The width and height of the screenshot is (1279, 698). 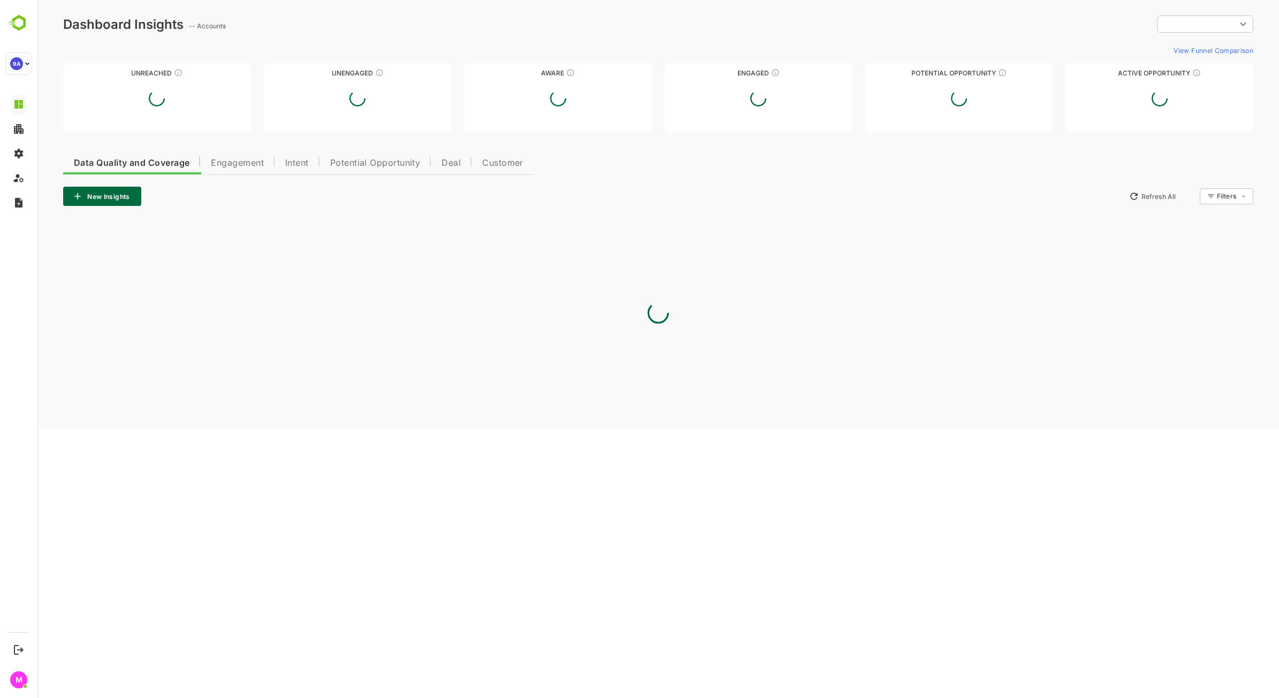 I want to click on div: Unreached, so click(x=119, y=73).